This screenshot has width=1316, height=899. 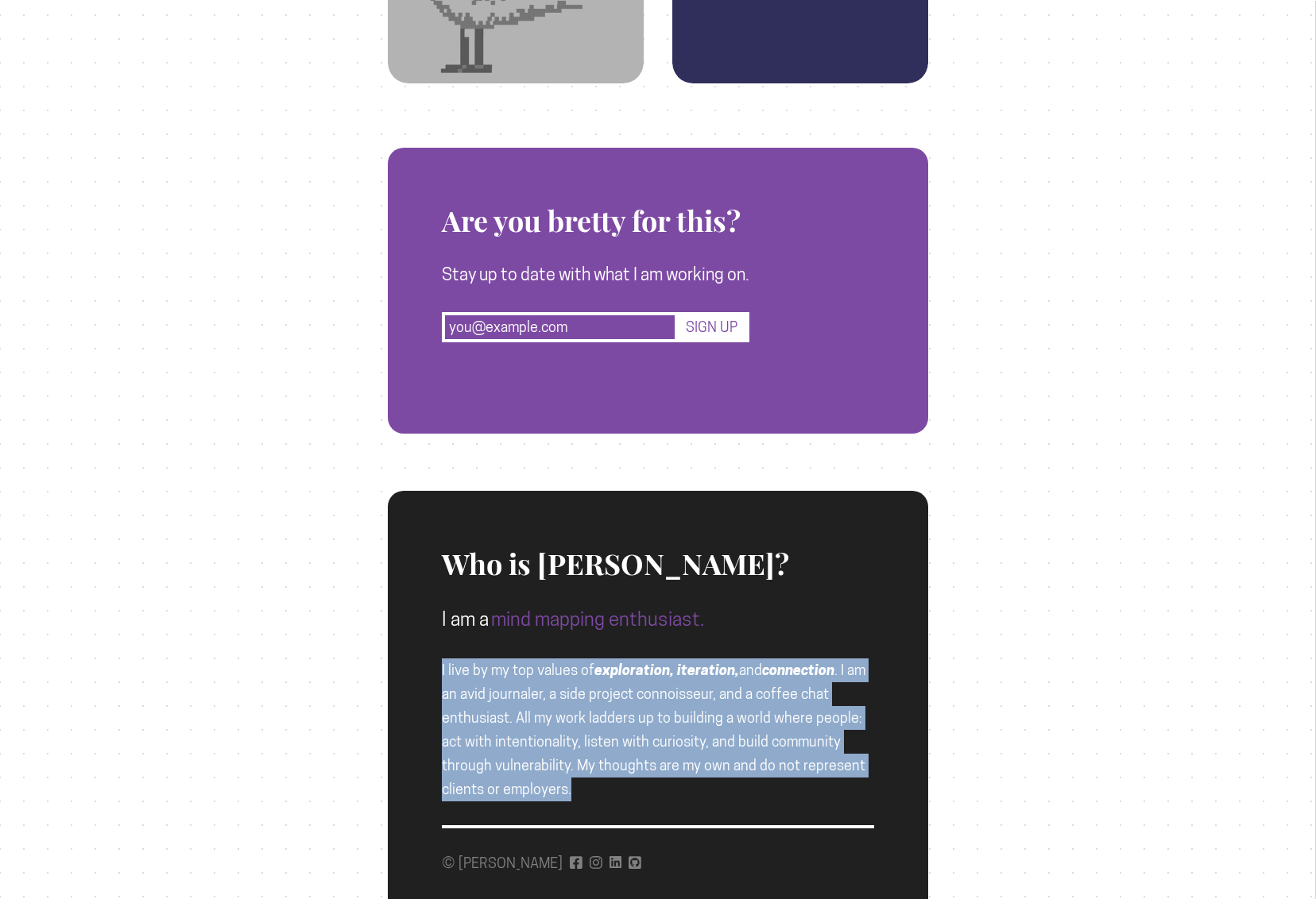 I want to click on input: you@example.com, so click(x=559, y=327).